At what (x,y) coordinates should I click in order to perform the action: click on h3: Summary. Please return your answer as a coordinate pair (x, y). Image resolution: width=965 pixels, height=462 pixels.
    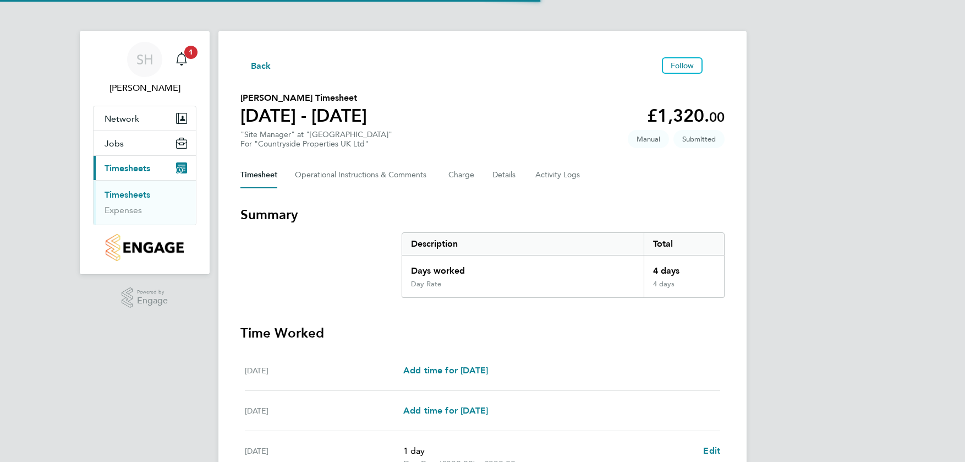
    Looking at the image, I should click on (483, 215).